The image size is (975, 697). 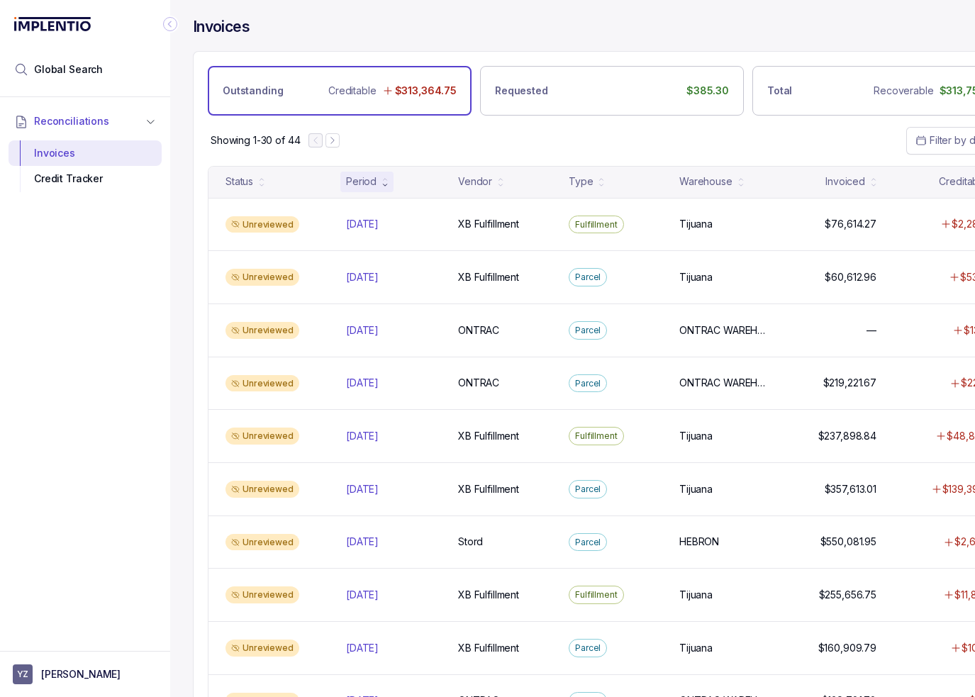 What do you see at coordinates (845, 181) in the screenshot?
I see `div: Invoiced` at bounding box center [845, 181].